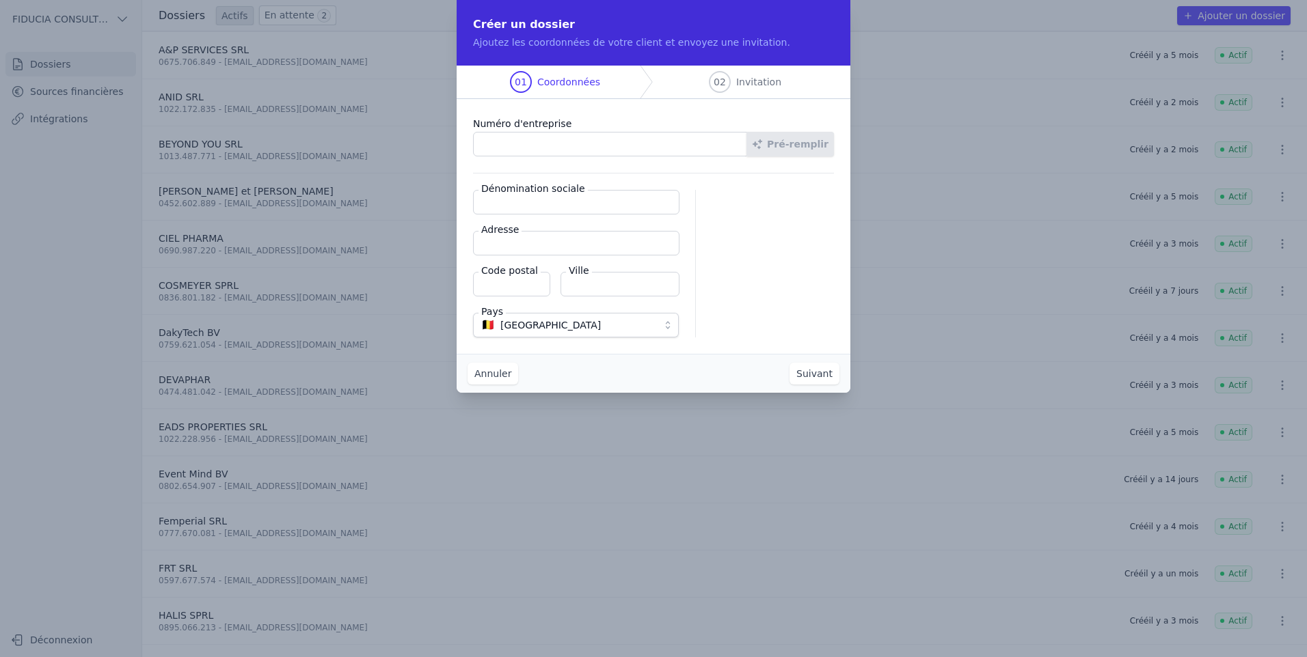 The height and width of the screenshot is (657, 1307). Describe the element at coordinates (492, 312) in the screenshot. I see `label: Pays` at that location.